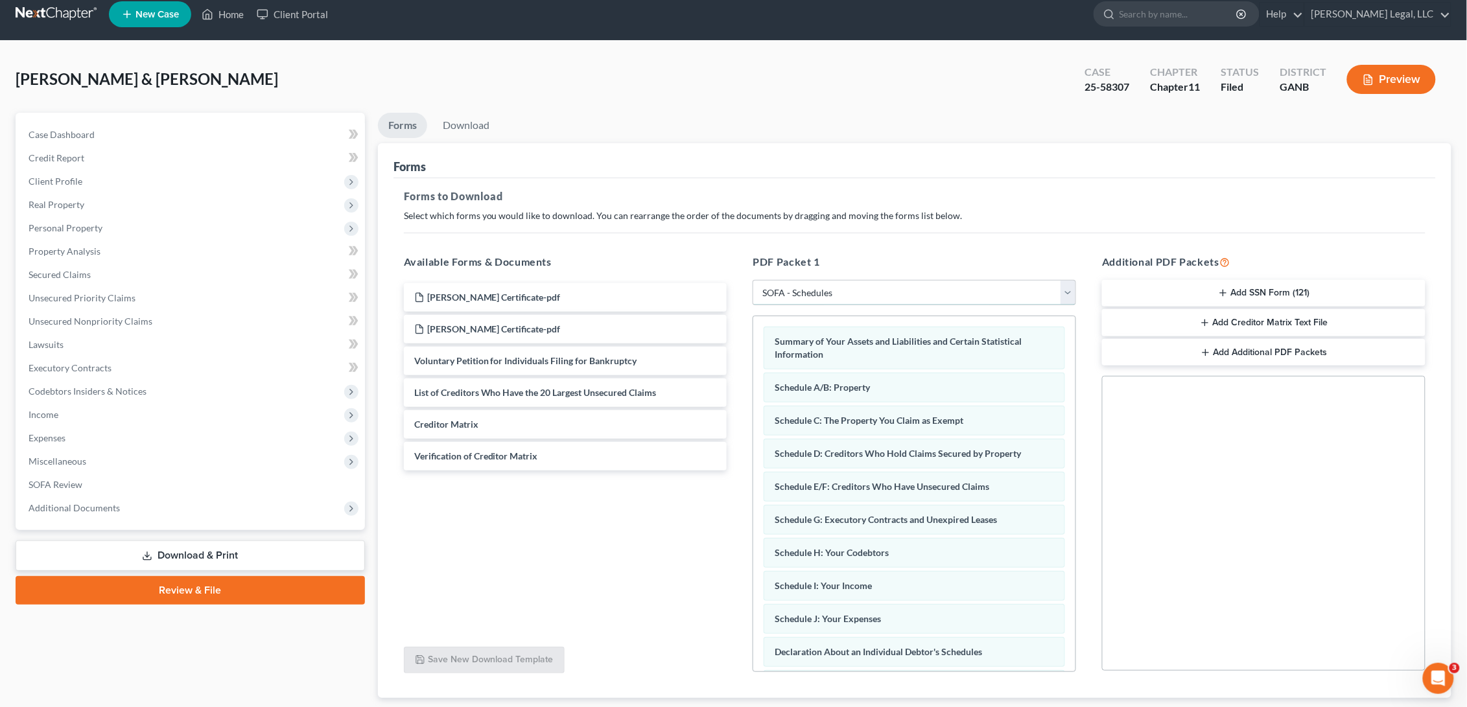  I want to click on h5: Forms to Download, so click(915, 196).